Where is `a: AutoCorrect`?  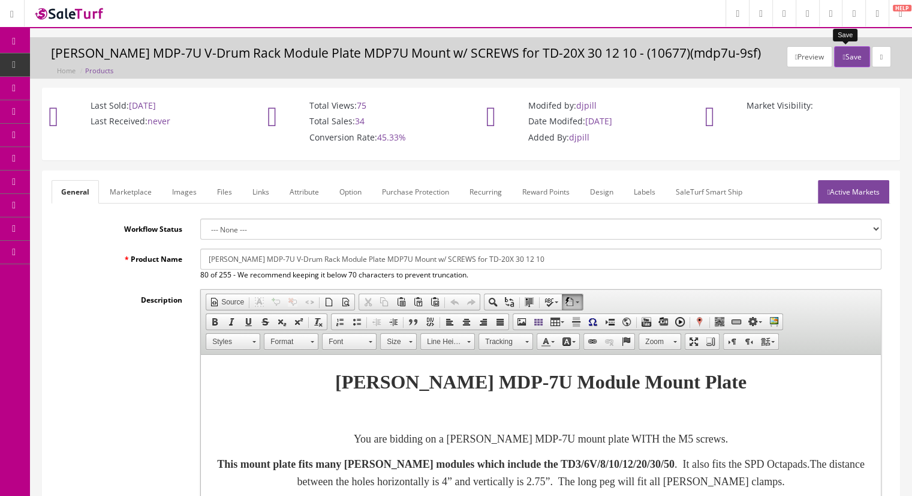 a: AutoCorrect is located at coordinates (572, 302).